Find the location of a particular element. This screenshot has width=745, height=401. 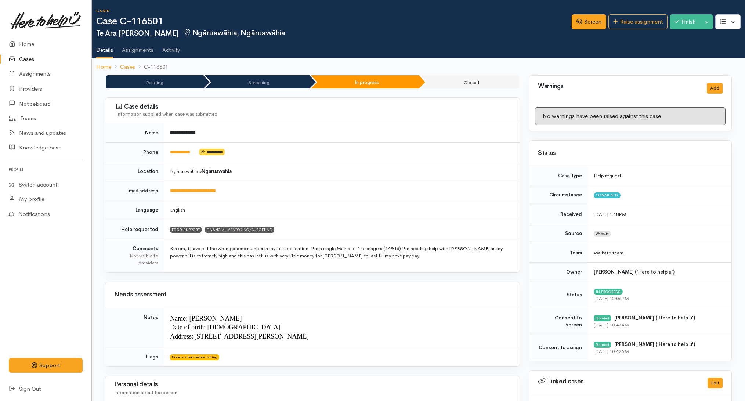

h3: Status is located at coordinates (630, 153).